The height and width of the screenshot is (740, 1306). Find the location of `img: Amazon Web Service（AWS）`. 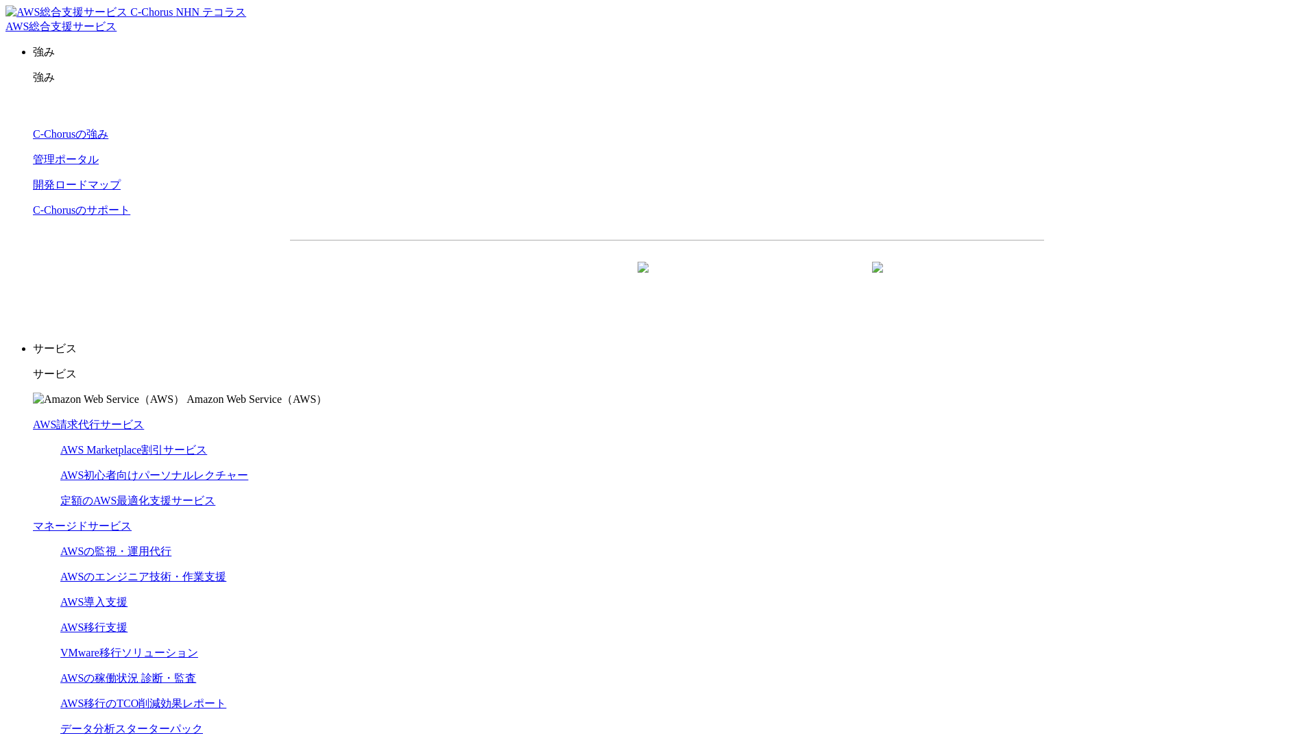

img: Amazon Web Service（AWS） is located at coordinates (108, 400).